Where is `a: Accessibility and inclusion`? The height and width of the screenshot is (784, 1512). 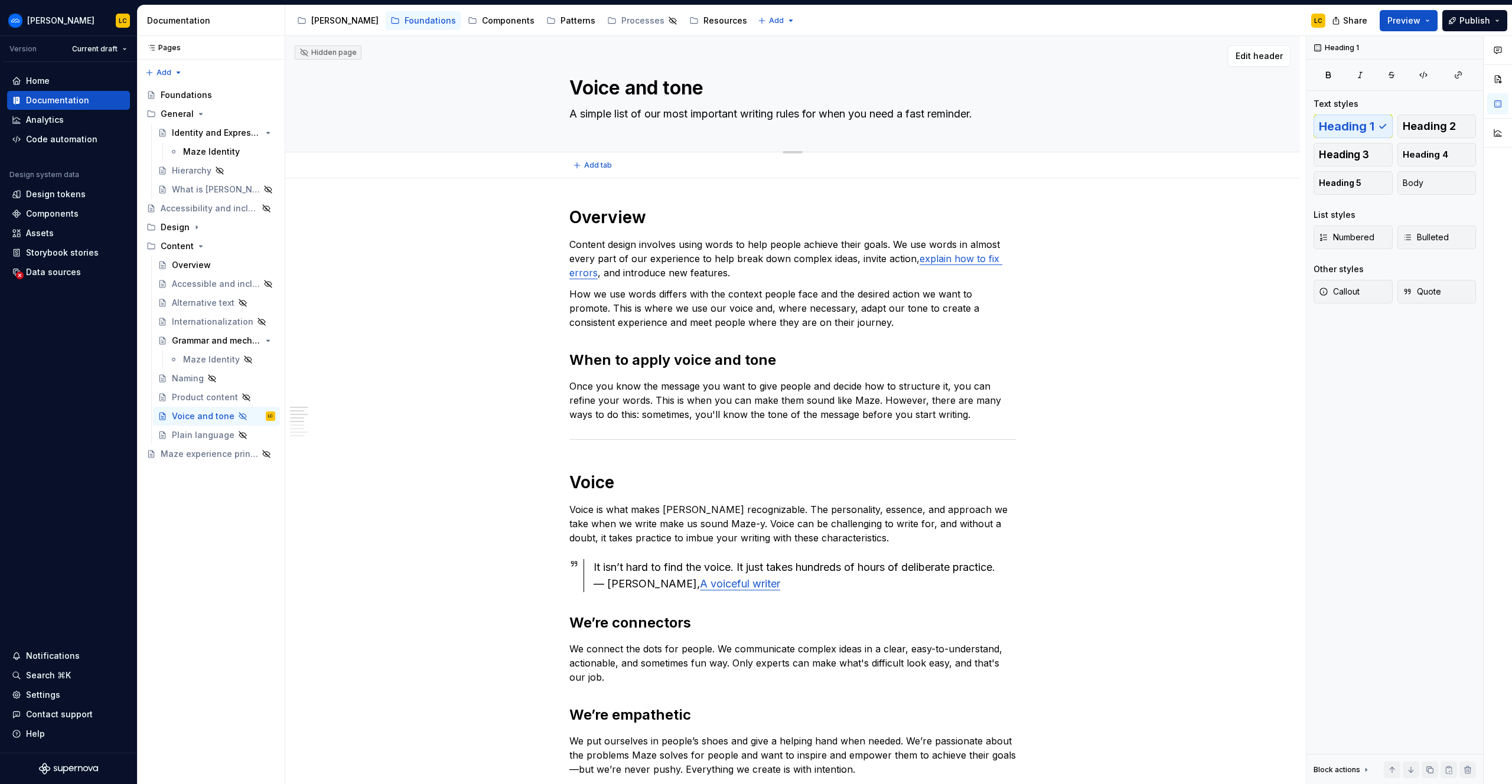
a: Accessibility and inclusion is located at coordinates (211, 209).